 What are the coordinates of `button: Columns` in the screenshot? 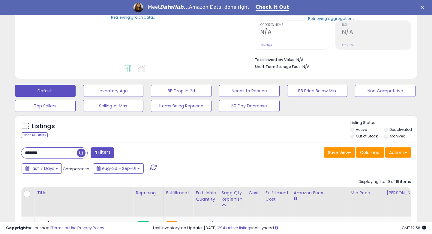 It's located at (370, 152).